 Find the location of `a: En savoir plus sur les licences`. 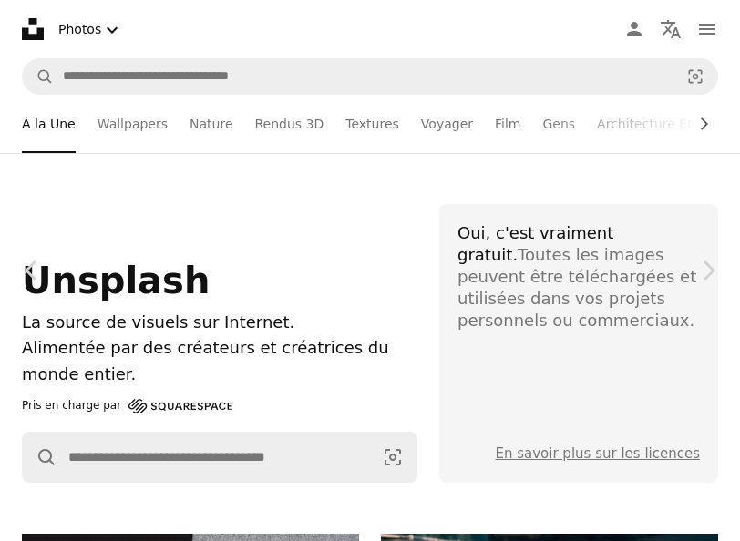

a: En savoir plus sur les licences is located at coordinates (597, 454).